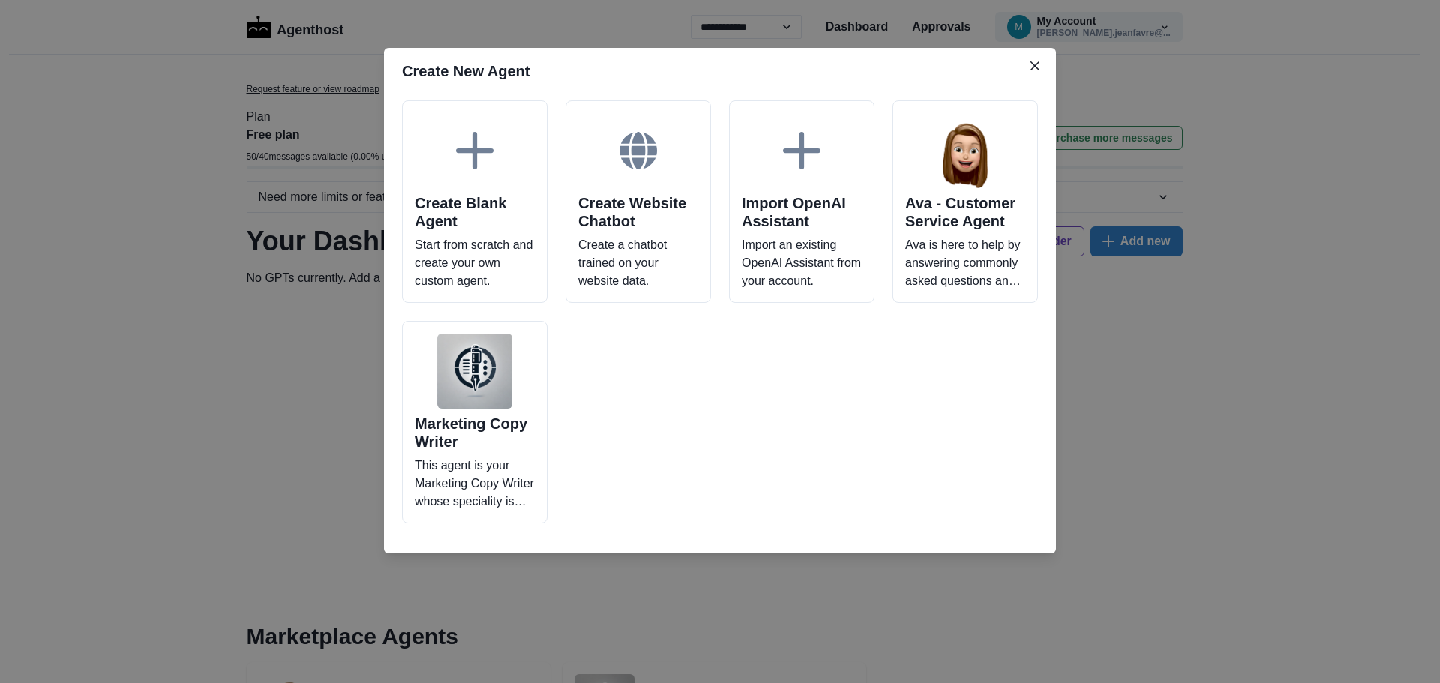  I want to click on p: Start from scratch and create your own custom agent., so click(475, 263).